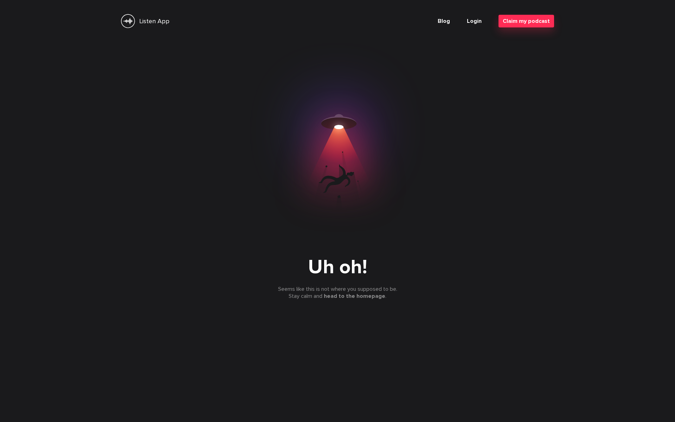 The width and height of the screenshot is (675, 422). Describe the element at coordinates (474, 21) in the screenshot. I see `a: Login` at that location.